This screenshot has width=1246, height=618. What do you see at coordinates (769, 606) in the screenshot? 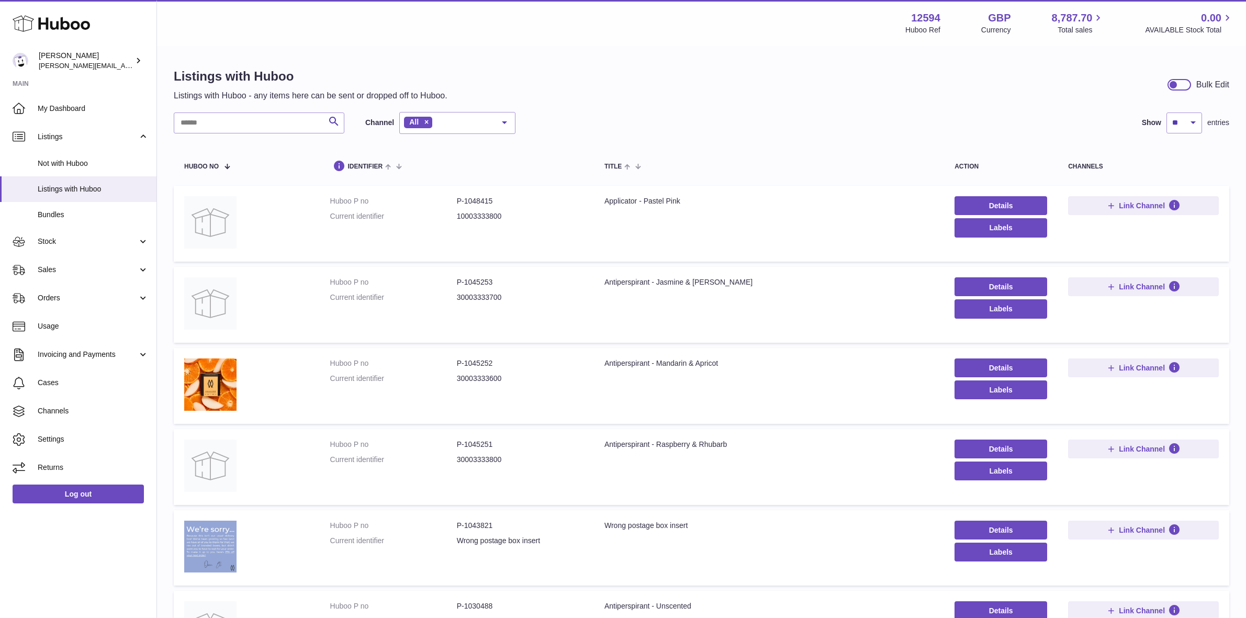
I see `div: Antiperspirant - Unscented` at bounding box center [769, 606].